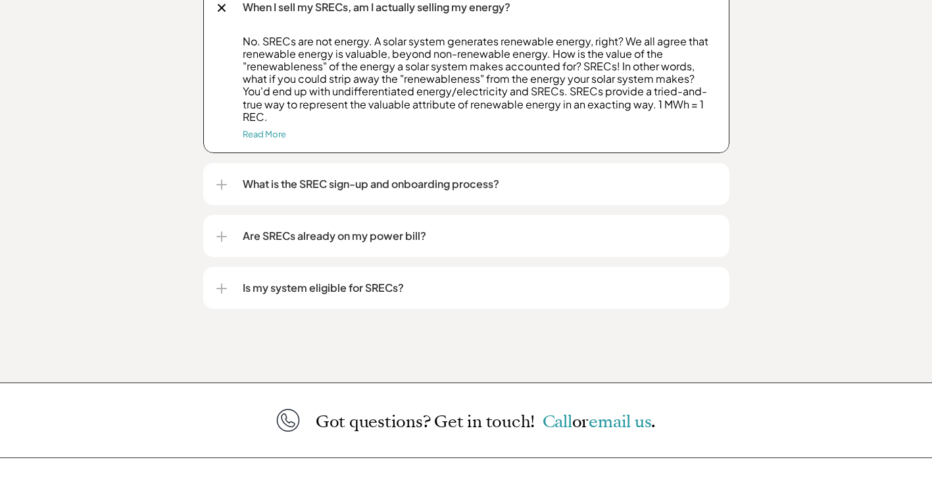  I want to click on a: Call, so click(557, 422).